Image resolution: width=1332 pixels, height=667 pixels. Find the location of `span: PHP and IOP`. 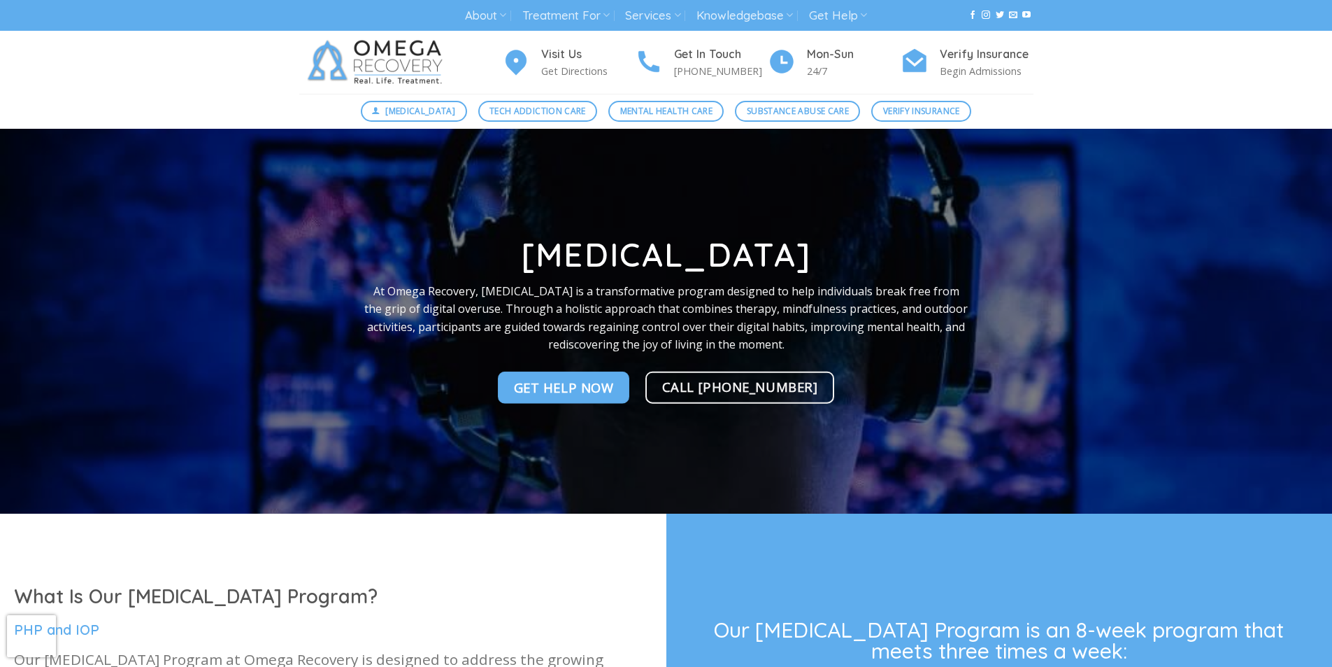

span: PHP and IOP is located at coordinates (57, 629).